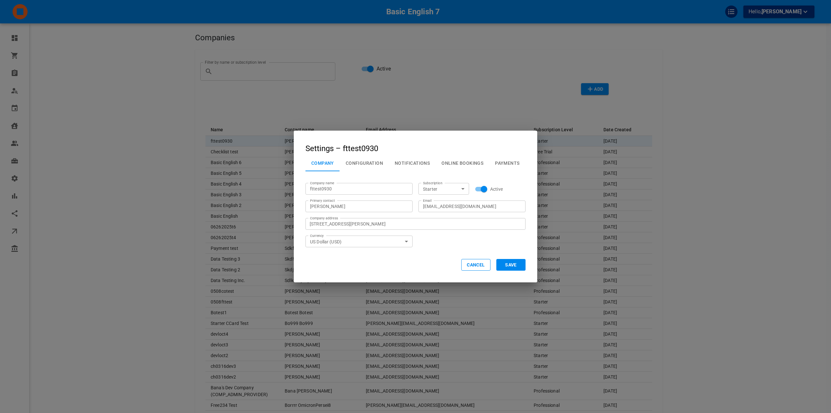 This screenshot has height=413, width=831. Describe the element at coordinates (417, 224) in the screenshot. I see `input: Company address` at that location.